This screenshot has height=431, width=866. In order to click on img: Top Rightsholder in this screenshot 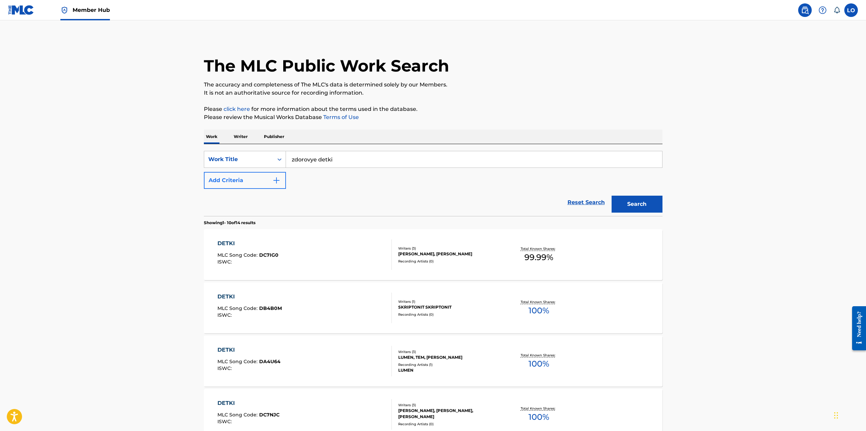, I will do `click(64, 10)`.